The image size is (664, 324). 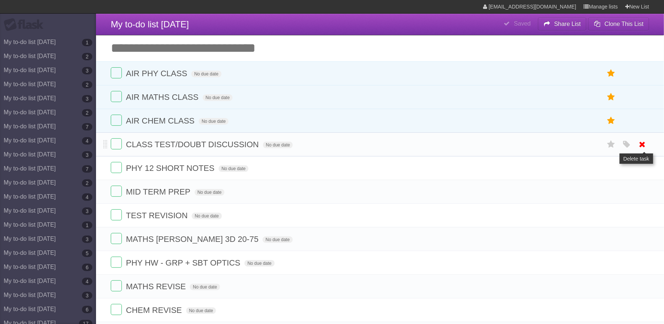 What do you see at coordinates (568, 24) in the screenshot?
I see `b: Share List` at bounding box center [568, 24].